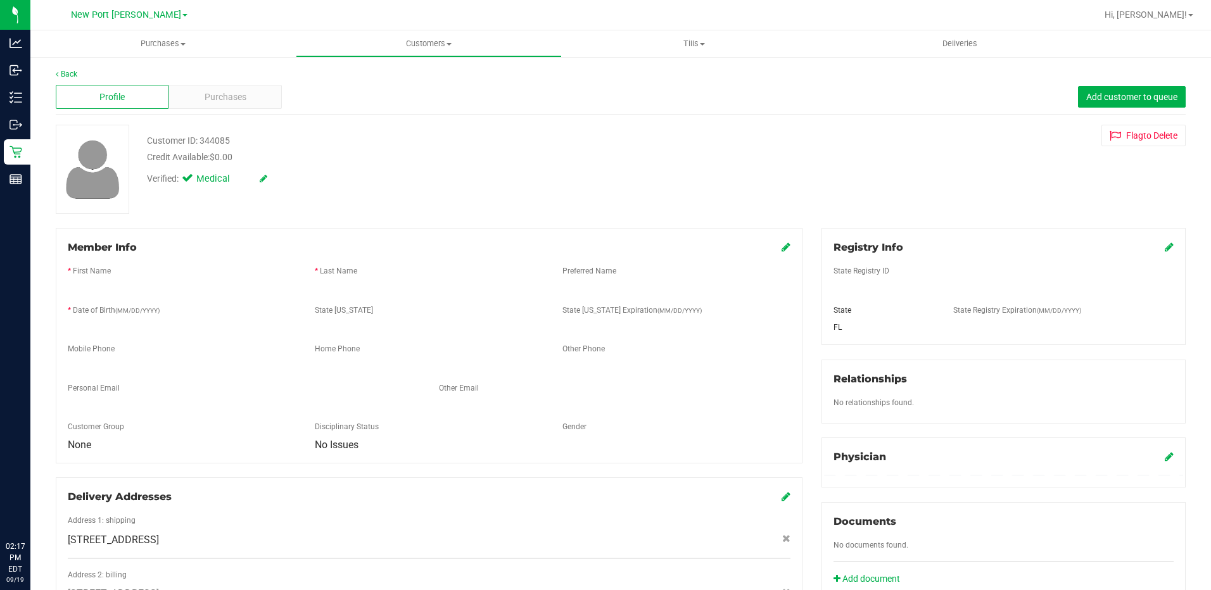 The image size is (1211, 590). What do you see at coordinates (102, 247) in the screenshot?
I see `span: Member Info` at bounding box center [102, 247].